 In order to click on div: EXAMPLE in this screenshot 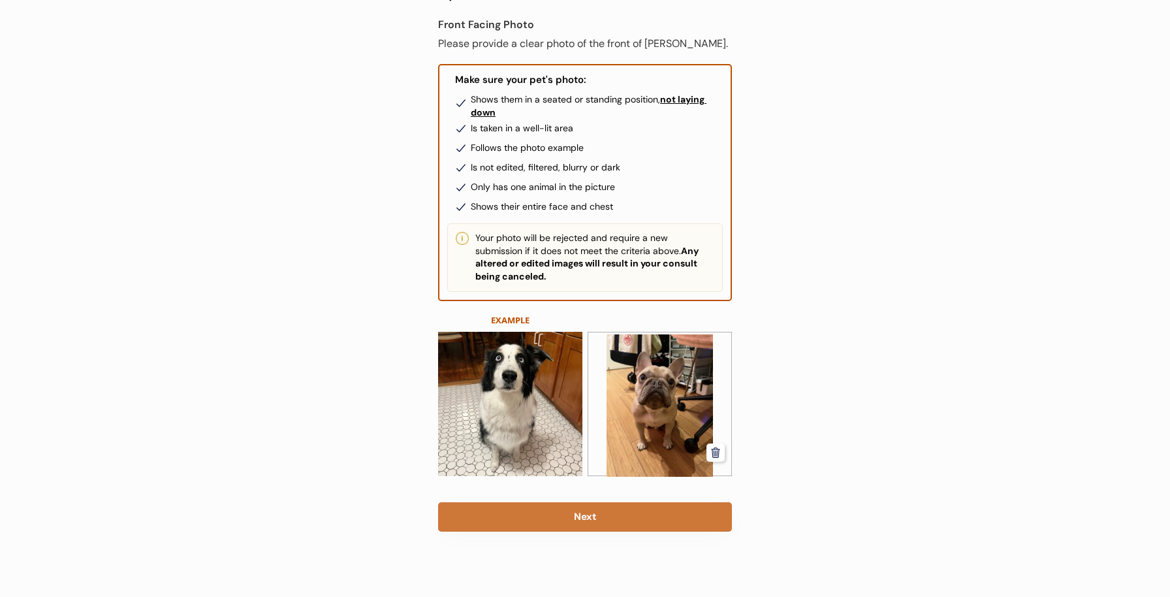, I will do `click(510, 320)`.